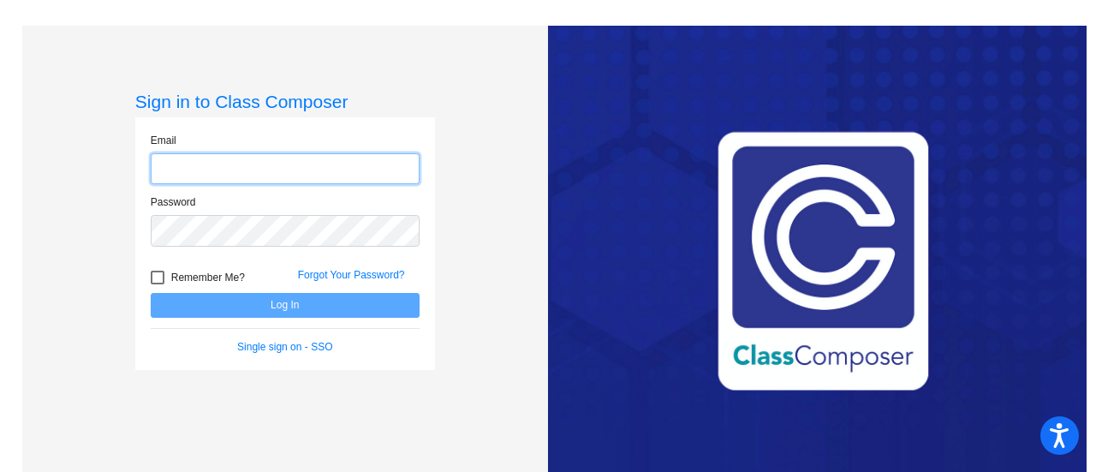 The height and width of the screenshot is (472, 1096). Describe the element at coordinates (163, 140) in the screenshot. I see `label: Email` at that location.